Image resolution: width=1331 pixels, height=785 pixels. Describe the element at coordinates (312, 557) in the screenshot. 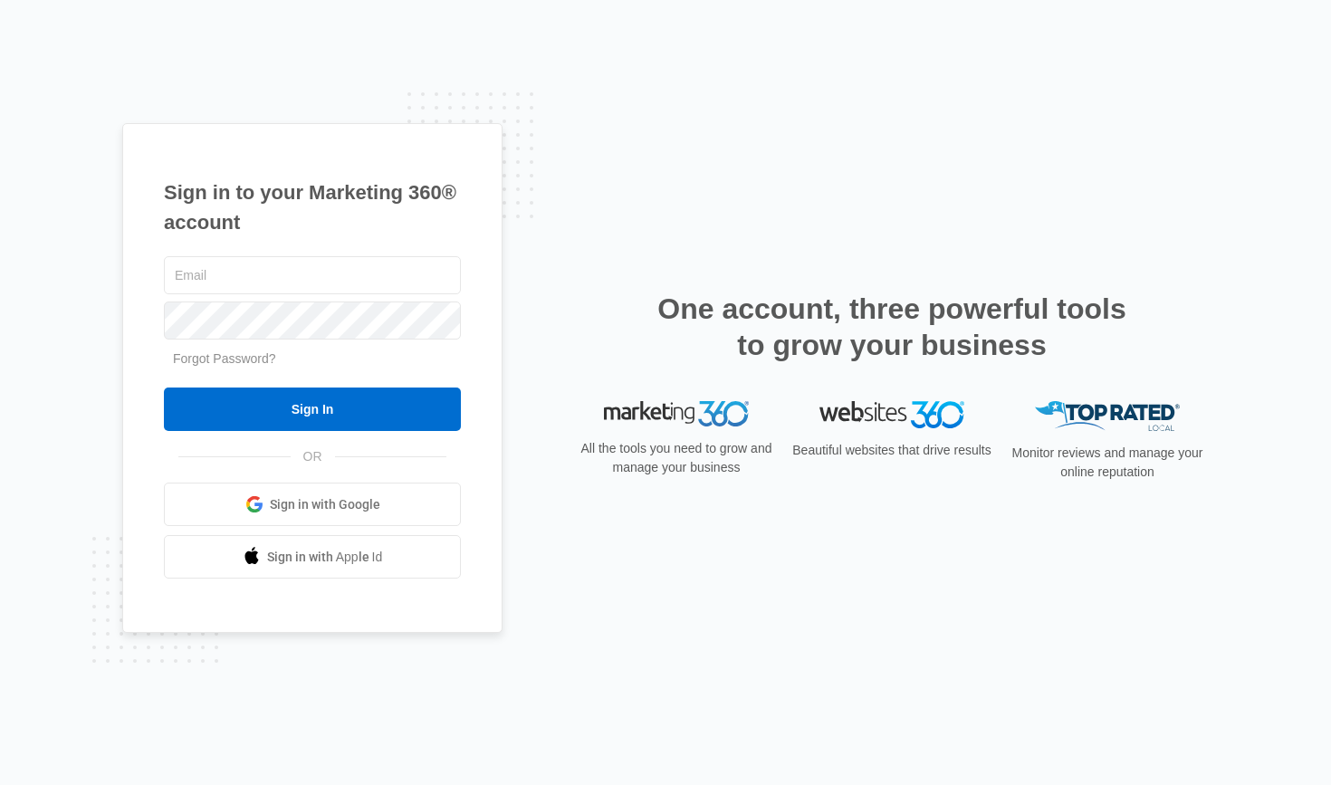

I see `a: Sign in with Apple Id` at that location.